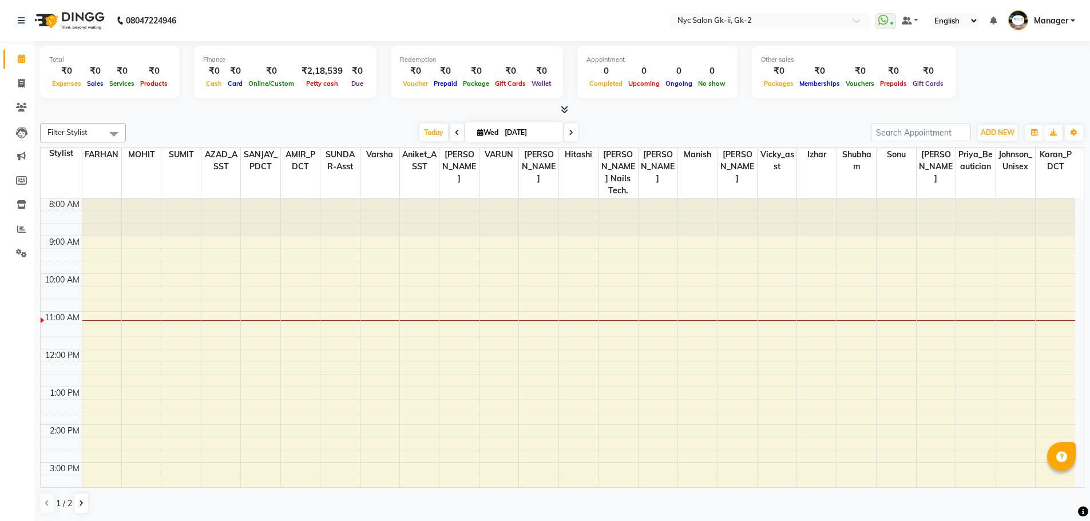 Image resolution: width=1090 pixels, height=521 pixels. Describe the element at coordinates (819, 84) in the screenshot. I see `span: Memberships` at that location.